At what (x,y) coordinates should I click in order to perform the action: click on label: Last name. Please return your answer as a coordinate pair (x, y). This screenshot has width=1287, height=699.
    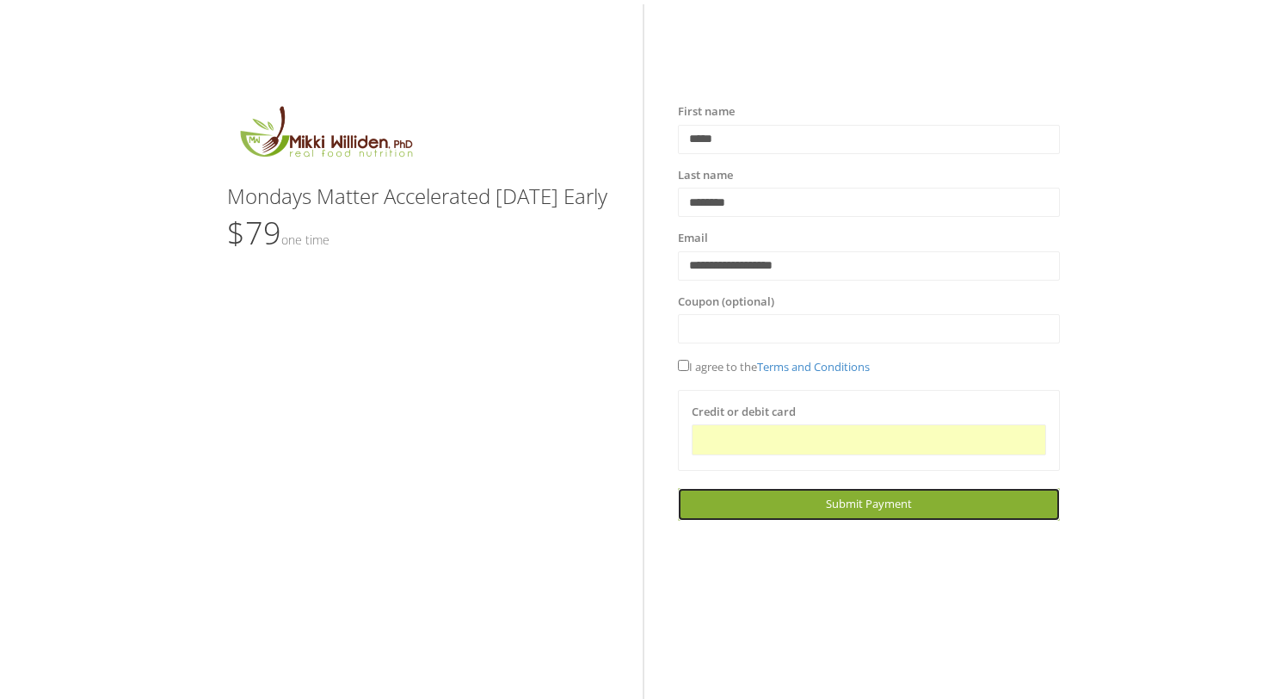
    Looking at the image, I should click on (706, 176).